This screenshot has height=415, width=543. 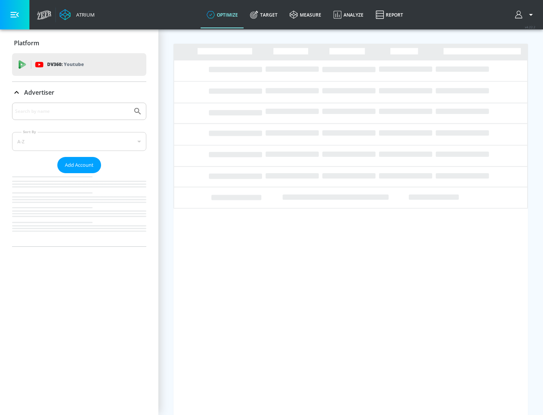 I want to click on div: Atrium, so click(x=84, y=15).